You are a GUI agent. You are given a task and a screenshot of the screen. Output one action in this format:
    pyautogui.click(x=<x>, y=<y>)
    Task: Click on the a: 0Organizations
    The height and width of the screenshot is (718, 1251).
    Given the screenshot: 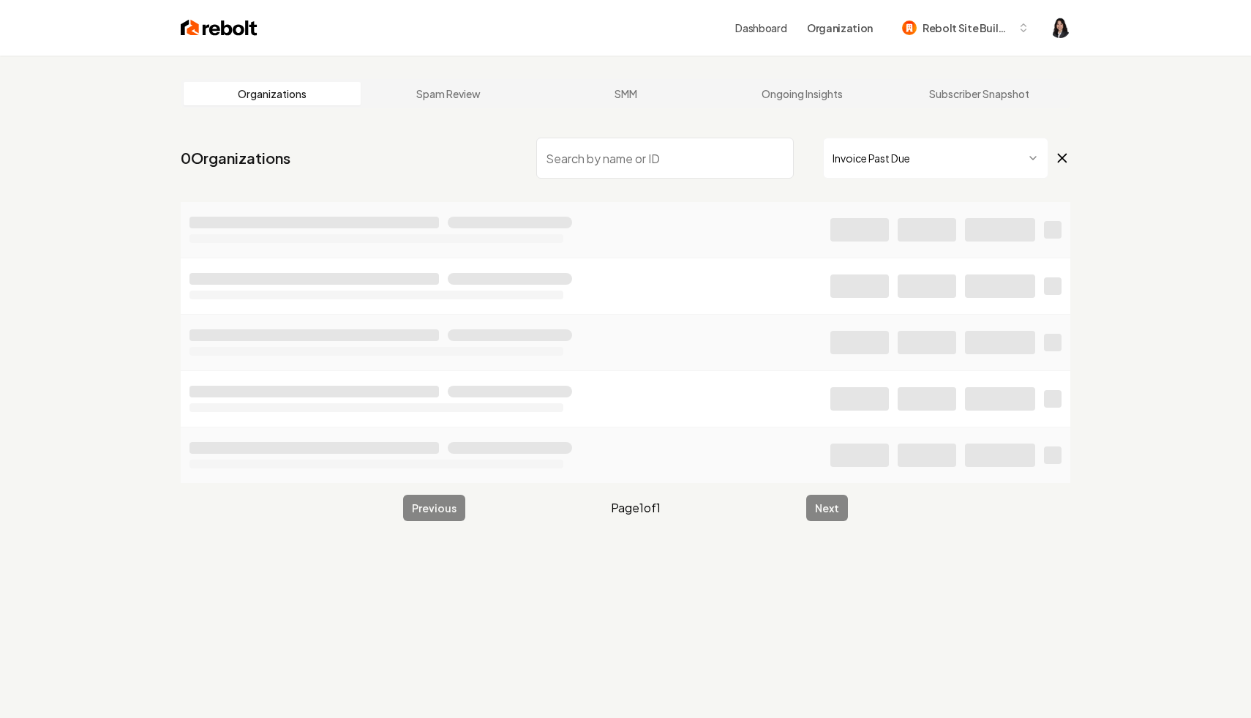 What is the action you would take?
    pyautogui.click(x=236, y=158)
    